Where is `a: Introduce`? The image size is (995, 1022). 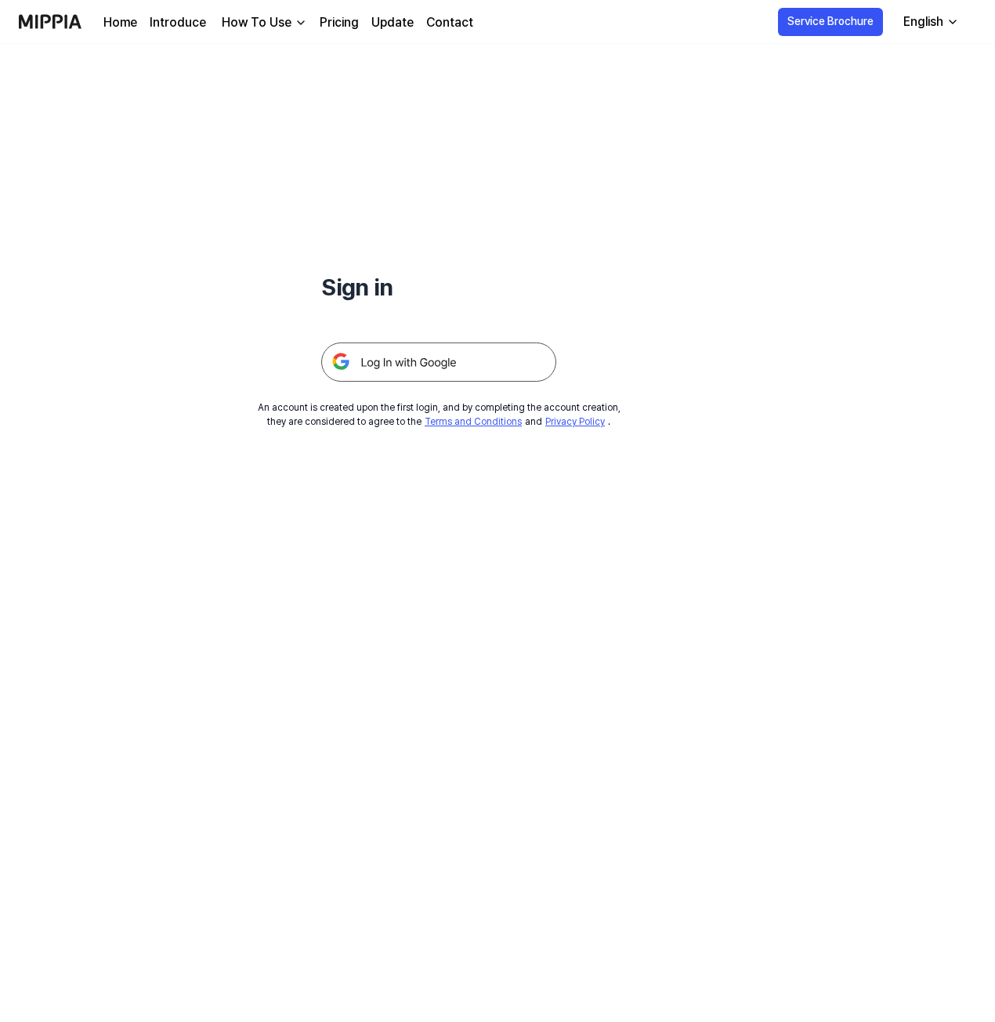
a: Introduce is located at coordinates (178, 23).